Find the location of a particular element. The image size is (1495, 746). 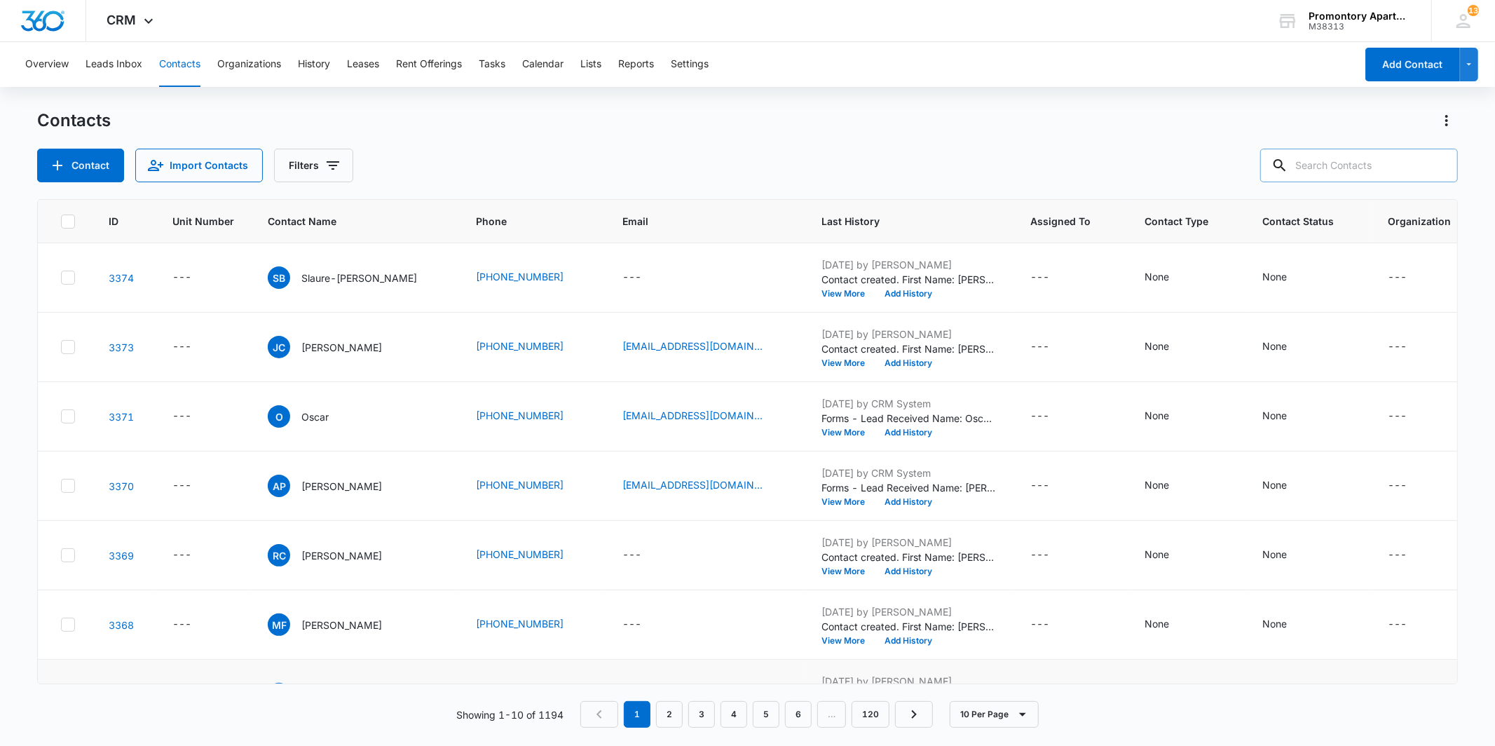

span: O is located at coordinates (279, 416).